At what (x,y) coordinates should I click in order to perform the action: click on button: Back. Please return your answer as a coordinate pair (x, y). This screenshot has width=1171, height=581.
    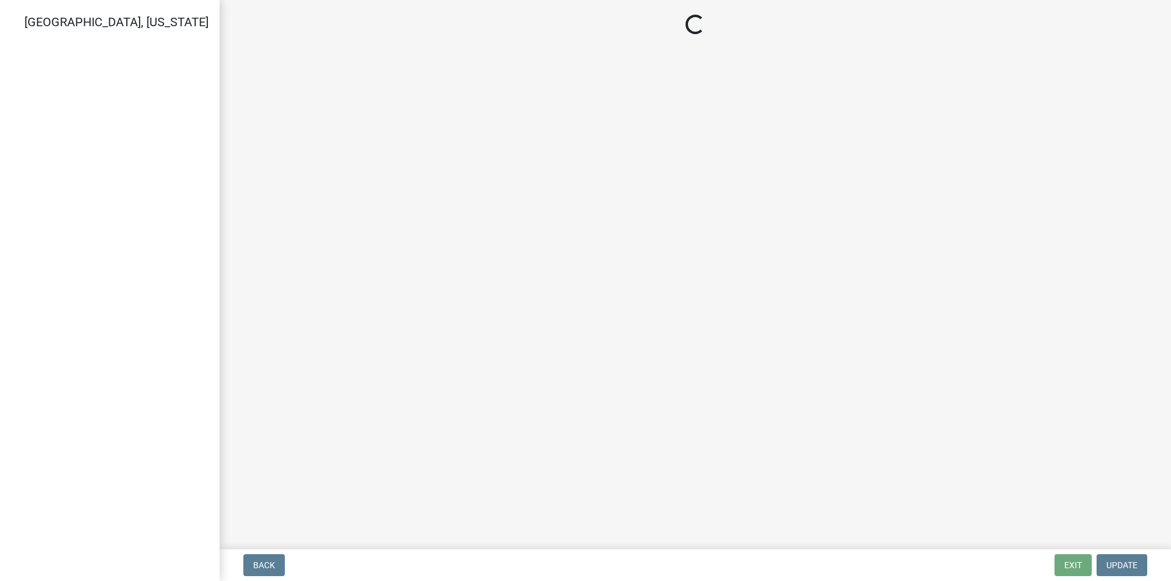
    Looking at the image, I should click on (264, 565).